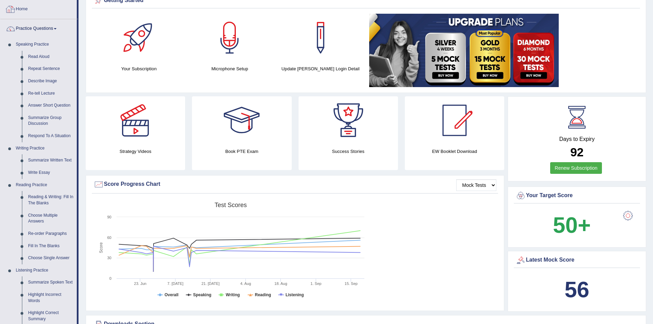 This screenshot has height=324, width=653. I want to click on a: Write Essay, so click(51, 173).